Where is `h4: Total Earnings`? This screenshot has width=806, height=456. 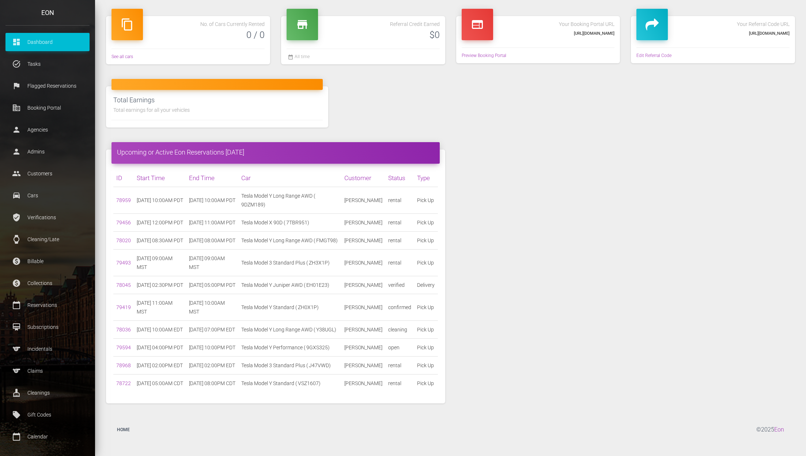
h4: Total Earnings is located at coordinates (217, 100).